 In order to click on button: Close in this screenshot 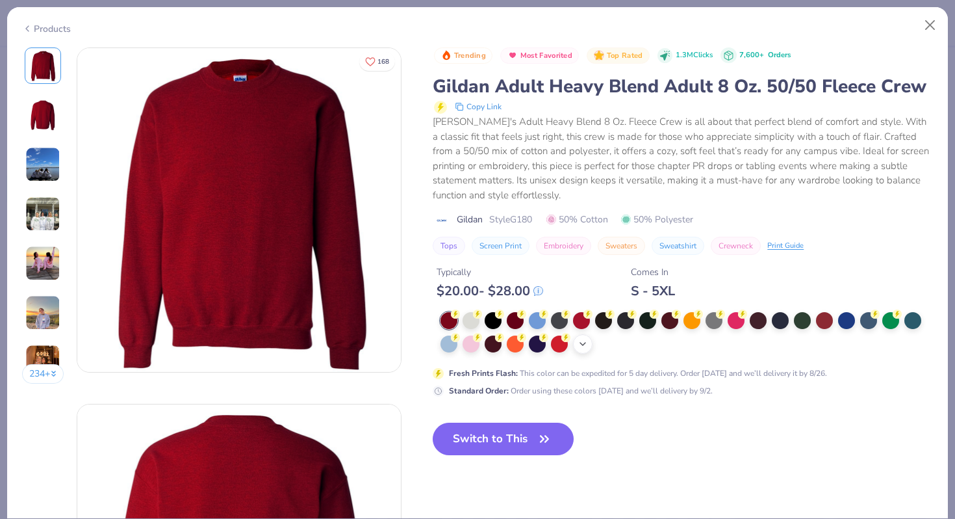, I will do `click(931, 25)`.